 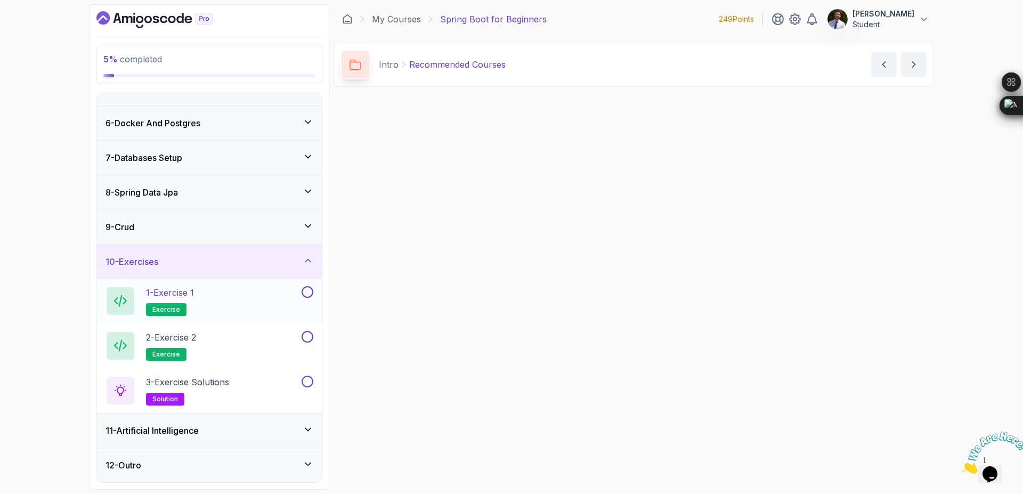 I want to click on p: Spring Boot for Beginners, so click(x=493, y=19).